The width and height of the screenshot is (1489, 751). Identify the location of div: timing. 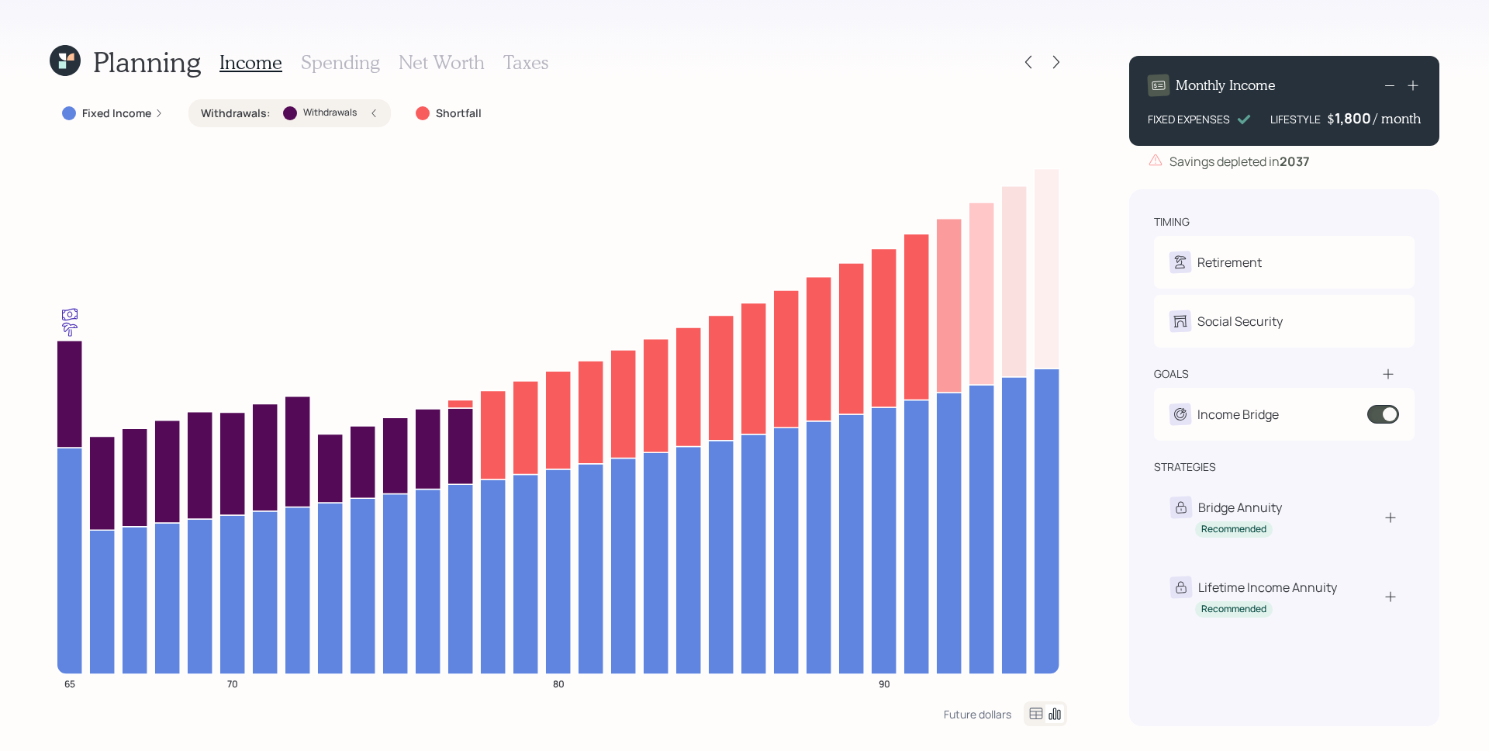
(1172, 222).